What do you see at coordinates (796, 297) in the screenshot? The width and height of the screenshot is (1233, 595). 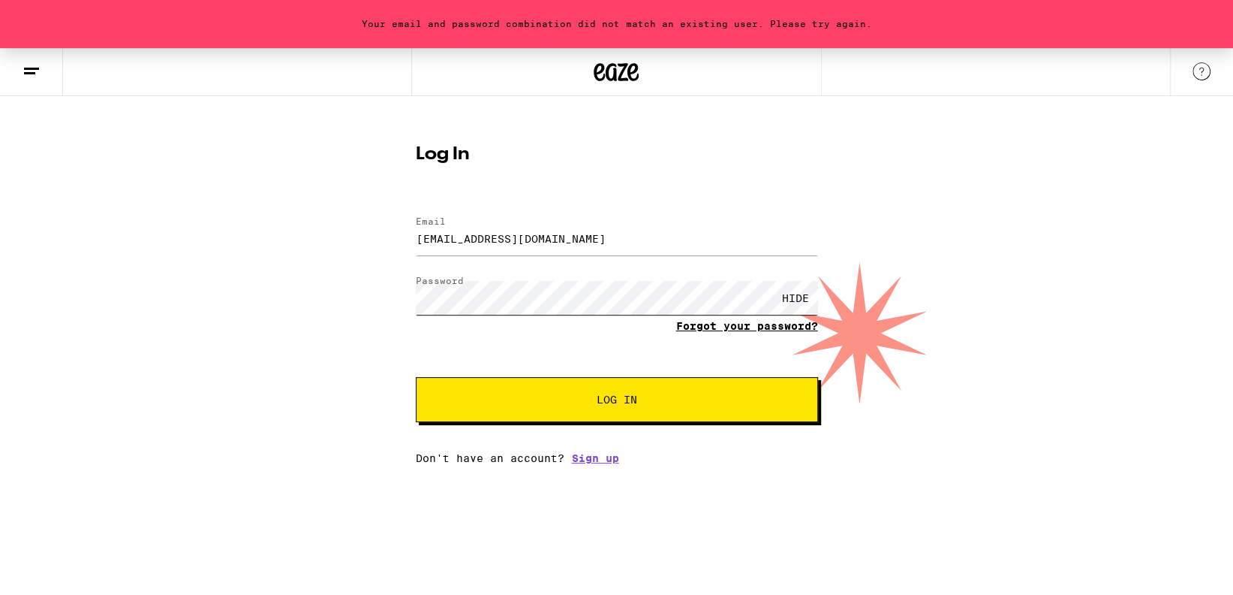 I see `div: HIDE` at bounding box center [796, 297].